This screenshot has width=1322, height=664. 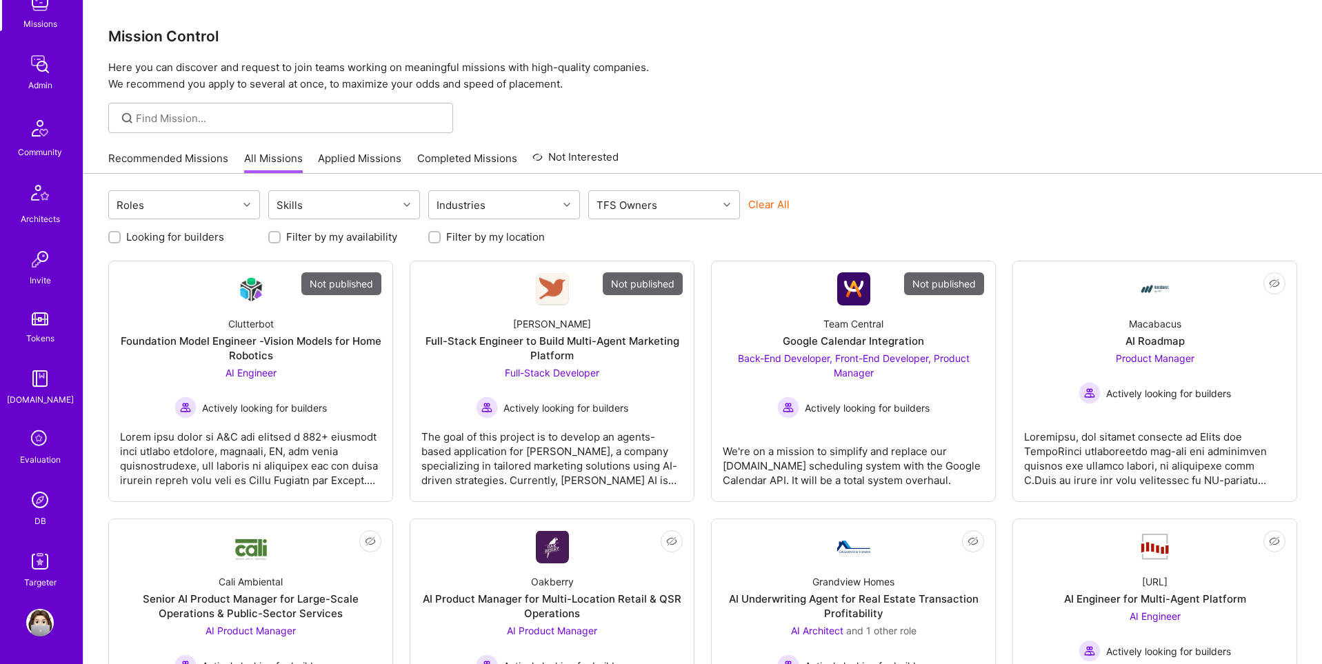 What do you see at coordinates (40, 64) in the screenshot?
I see `img: admin teamwork` at bounding box center [40, 64].